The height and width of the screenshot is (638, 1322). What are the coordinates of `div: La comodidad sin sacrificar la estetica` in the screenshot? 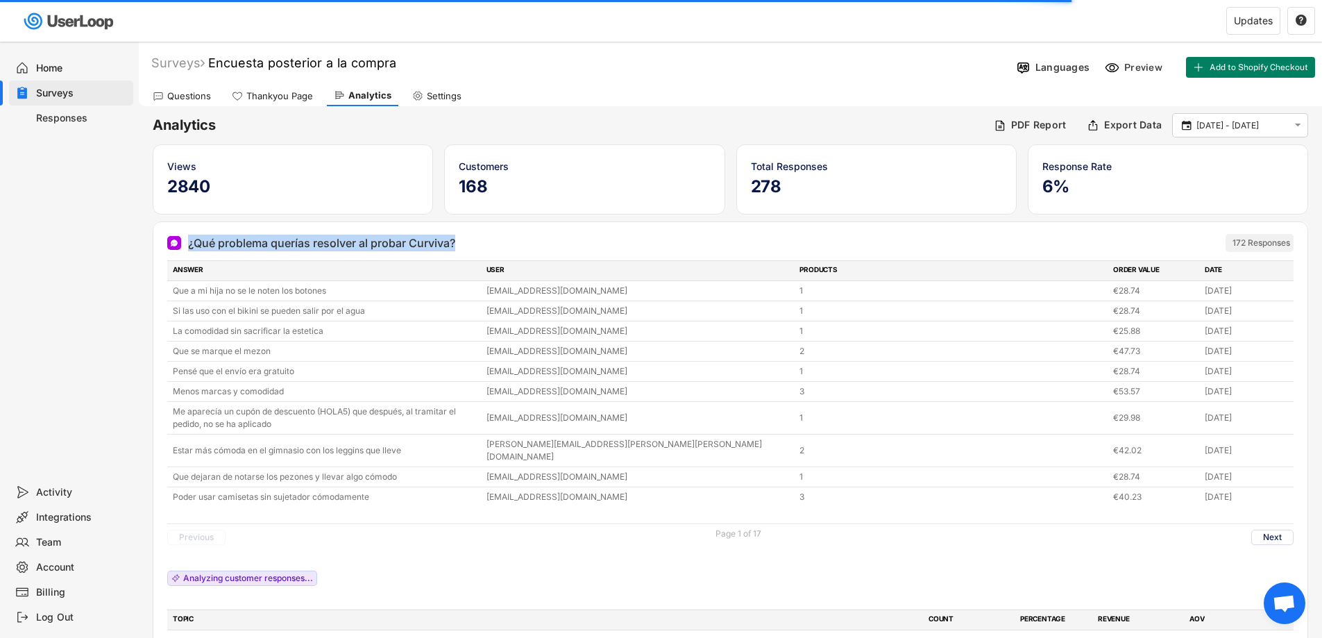 It's located at (325, 331).